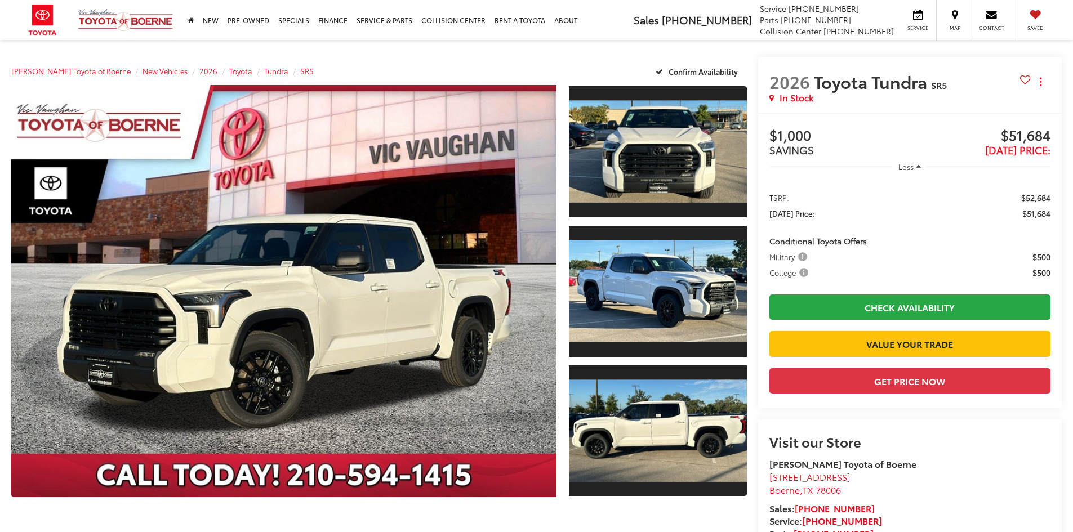  What do you see at coordinates (818, 241) in the screenshot?
I see `span: Conditional Toyota Offers` at bounding box center [818, 241].